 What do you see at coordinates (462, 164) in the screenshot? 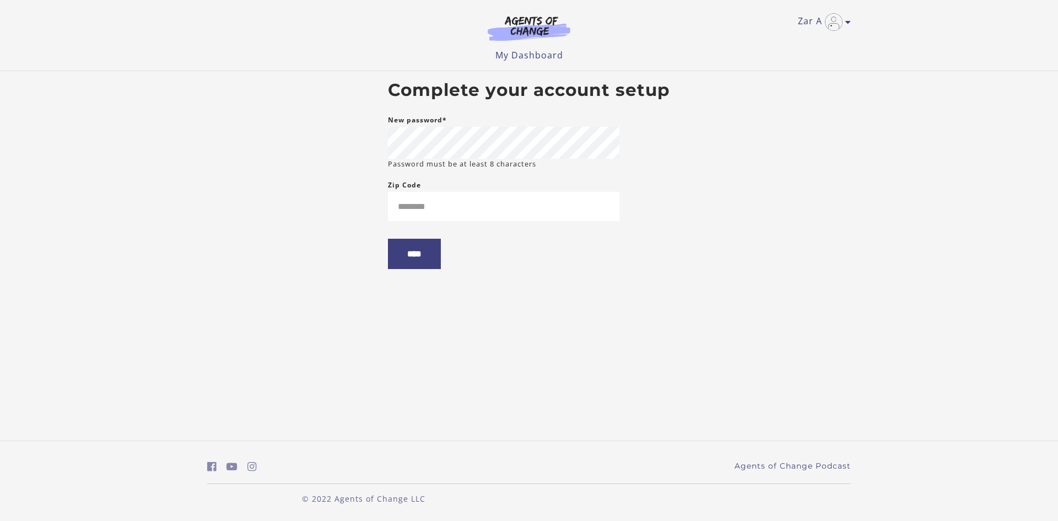
I see `small: Password must be at least 8 characters` at bounding box center [462, 164].